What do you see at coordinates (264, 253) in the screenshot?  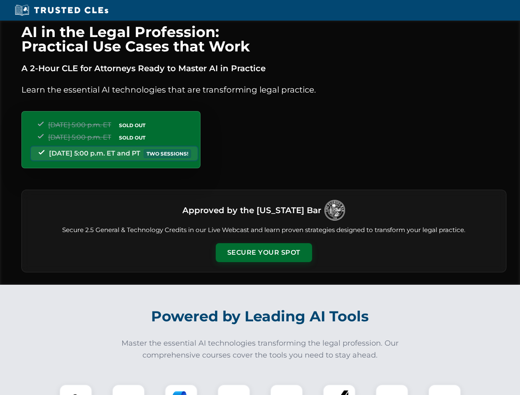 I see `button: Secure Your Spot` at bounding box center [264, 253].